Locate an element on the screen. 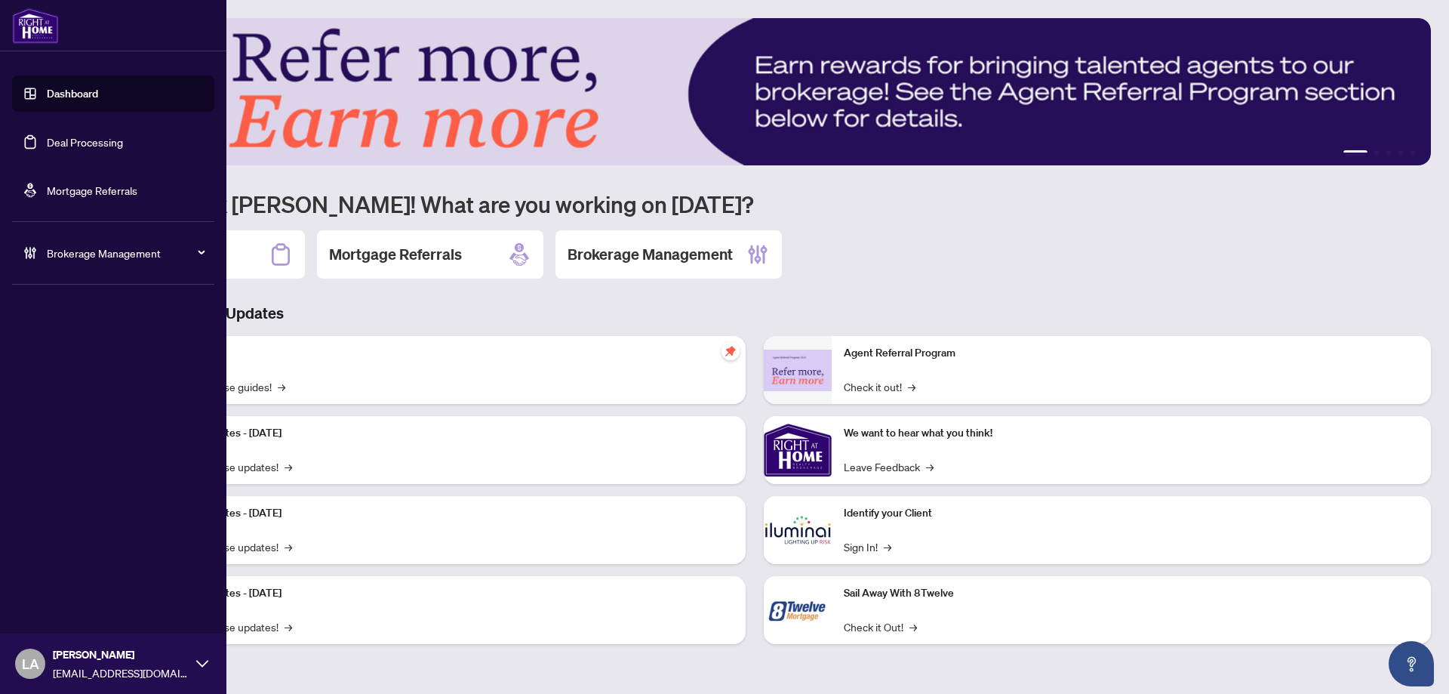 Image resolution: width=1449 pixels, height=694 pixels. span: Brokerage Management is located at coordinates (125, 253).